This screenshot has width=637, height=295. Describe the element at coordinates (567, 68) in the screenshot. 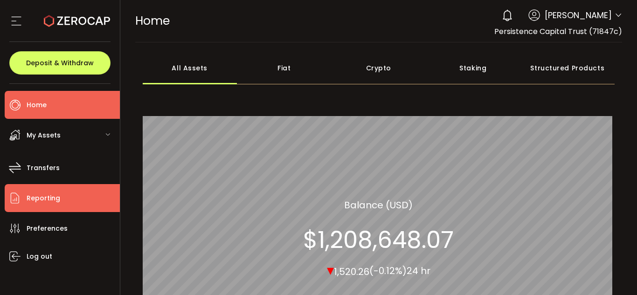

I see `div: Structured Products` at that location.